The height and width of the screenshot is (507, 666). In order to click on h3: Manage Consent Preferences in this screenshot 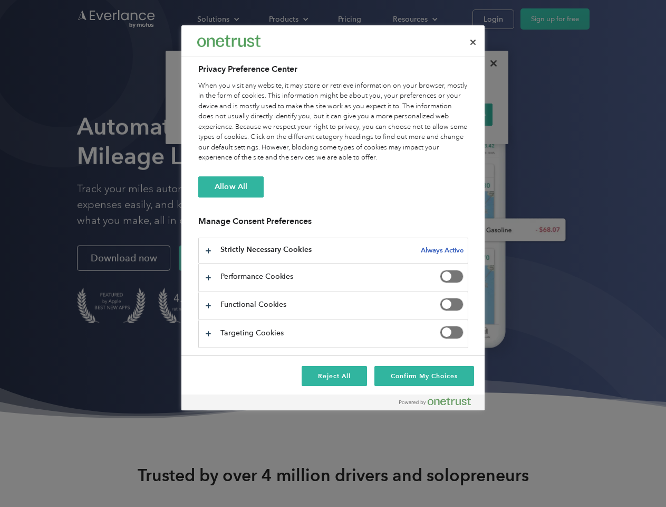, I will do `click(334, 224)`.